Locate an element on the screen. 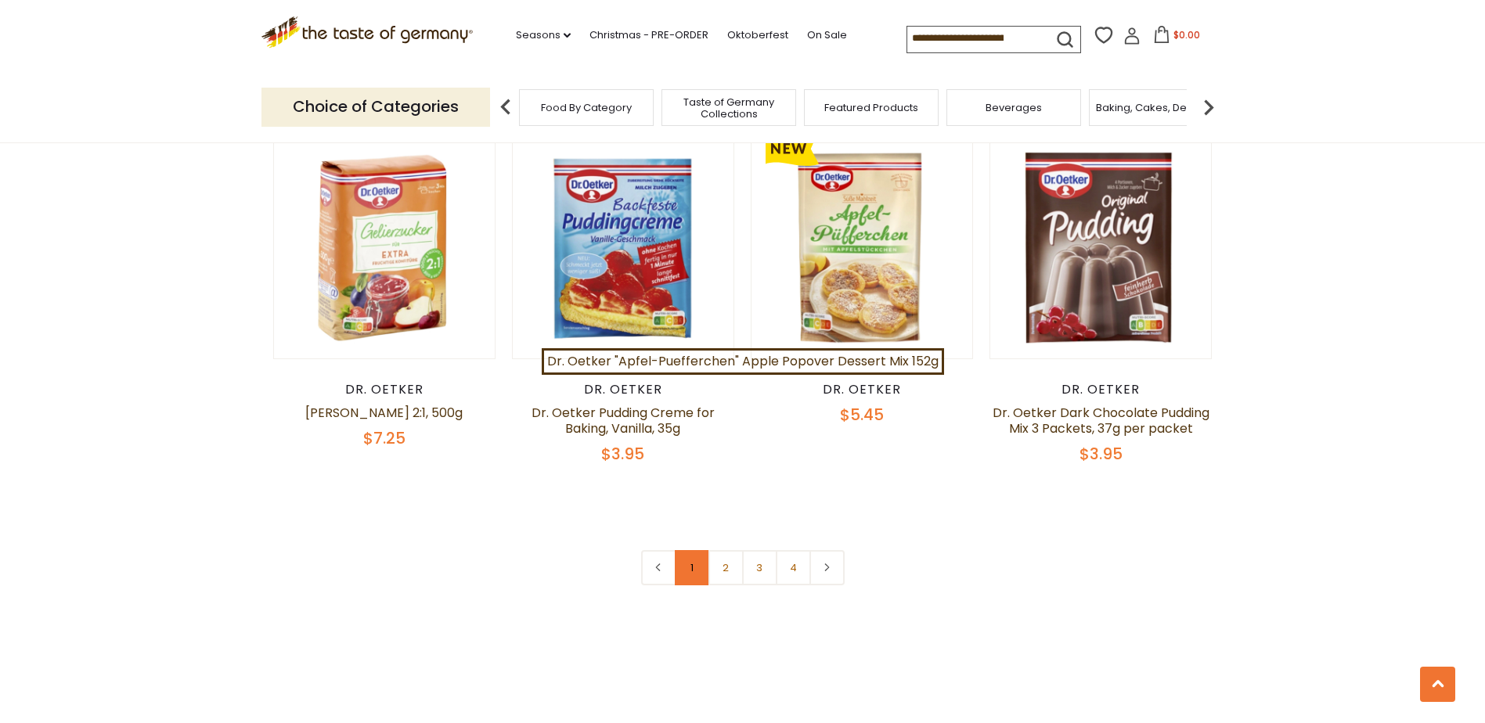 This screenshot has height=723, width=1485. span: $5.45 is located at coordinates (862, 415).